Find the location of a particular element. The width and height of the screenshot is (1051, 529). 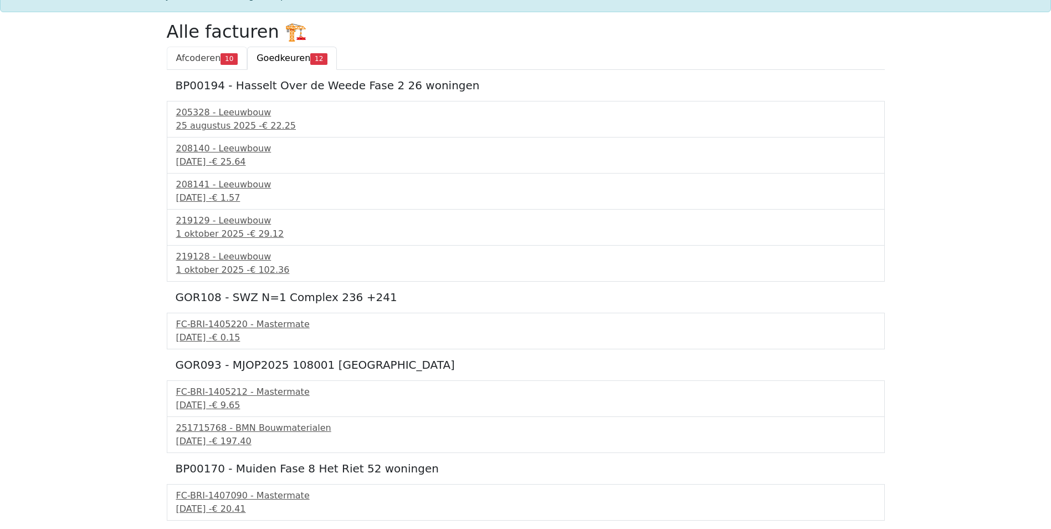

span: € 20.41 is located at coordinates (228, 508).